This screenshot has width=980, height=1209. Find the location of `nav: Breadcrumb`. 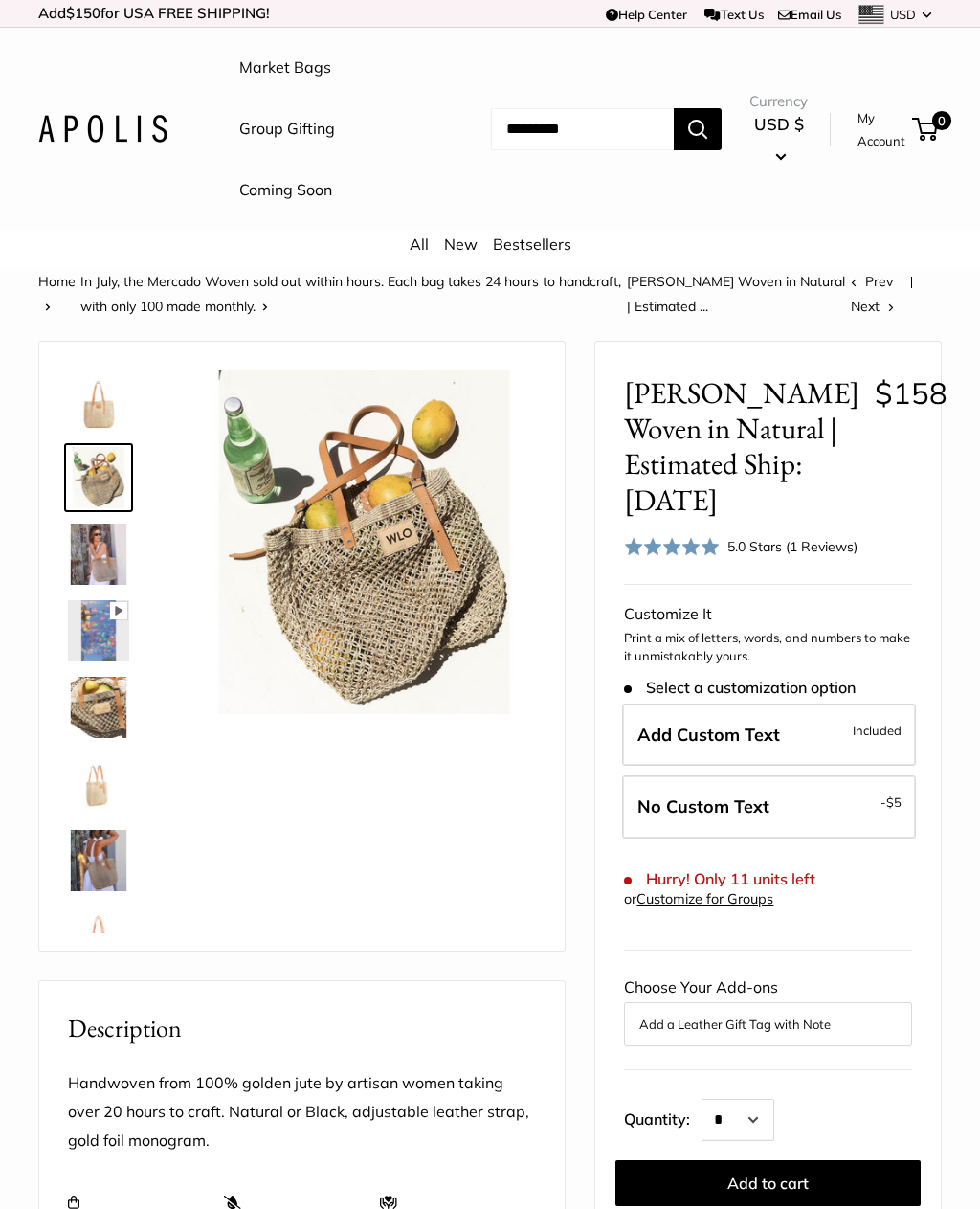

nav: Breadcrumb is located at coordinates (444, 294).